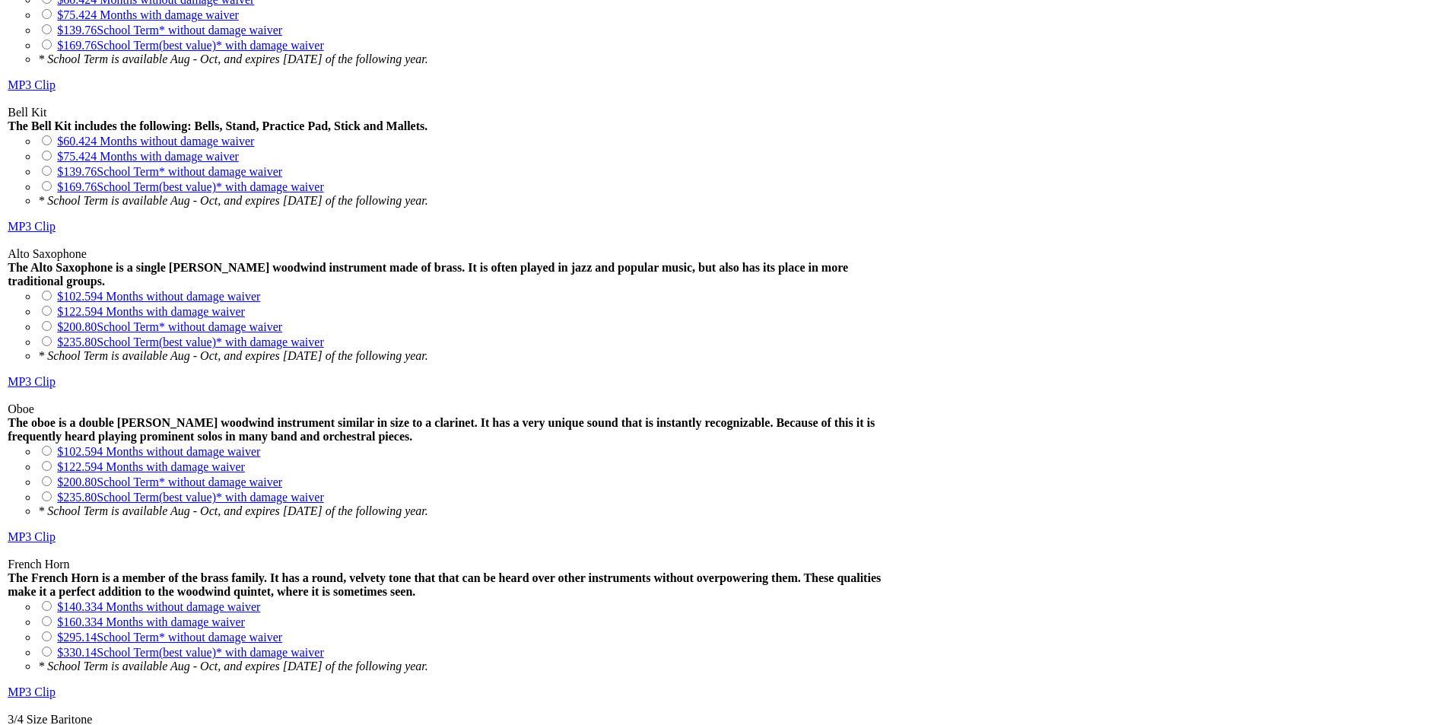 This screenshot has height=725, width=1449. I want to click on span: $140.33, so click(77, 606).